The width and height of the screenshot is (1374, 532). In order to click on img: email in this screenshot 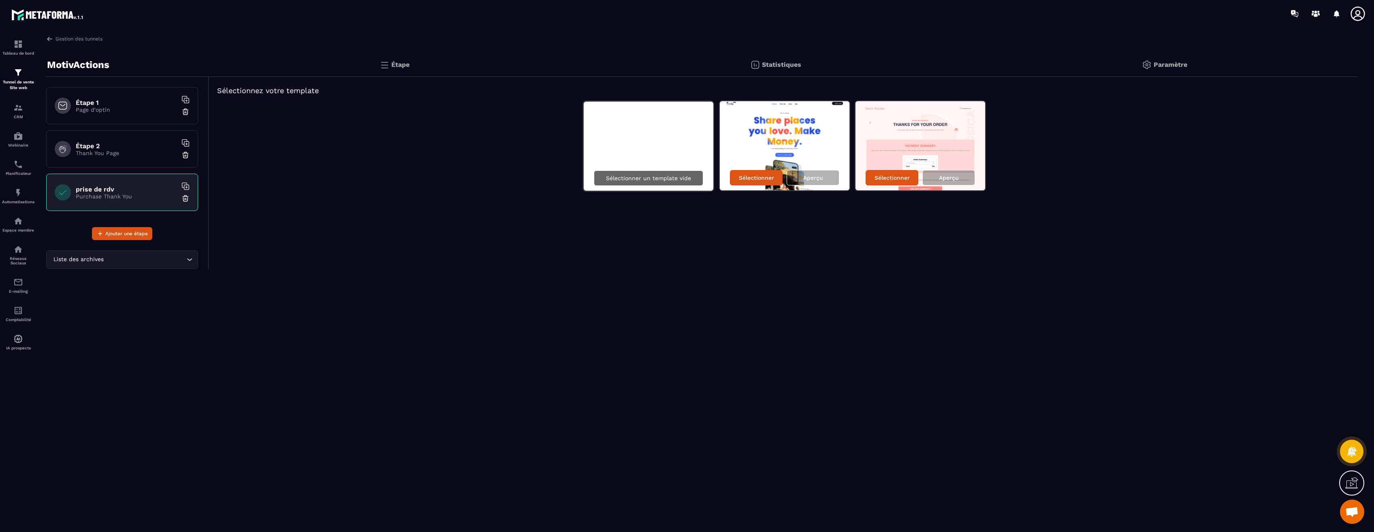, I will do `click(18, 282)`.